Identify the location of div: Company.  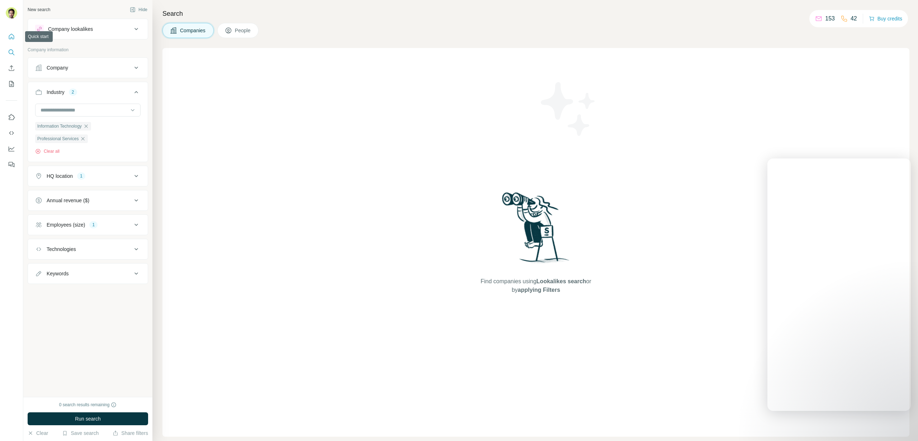
(57, 68).